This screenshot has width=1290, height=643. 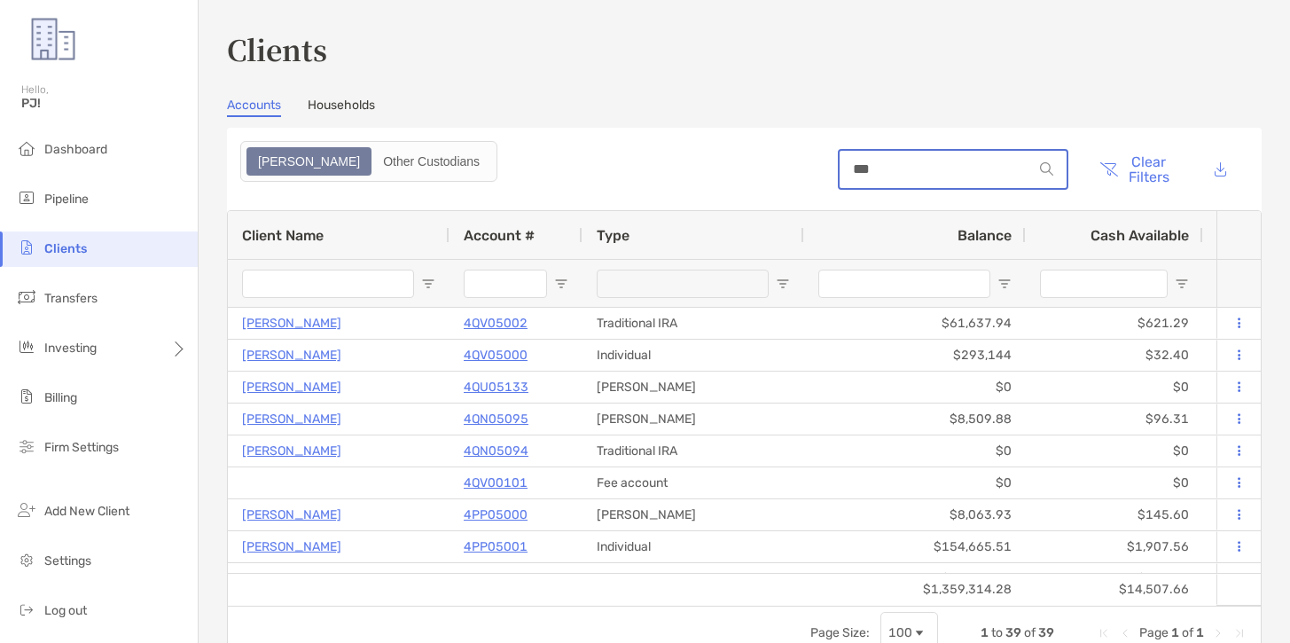 What do you see at coordinates (693, 323) in the screenshot?
I see `div: Traditional IRA` at bounding box center [693, 323].